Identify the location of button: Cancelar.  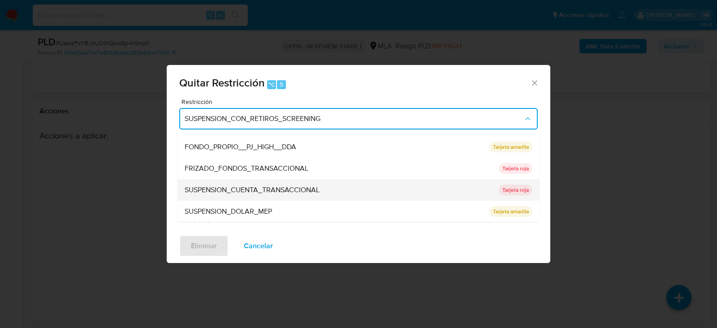
(258, 246).